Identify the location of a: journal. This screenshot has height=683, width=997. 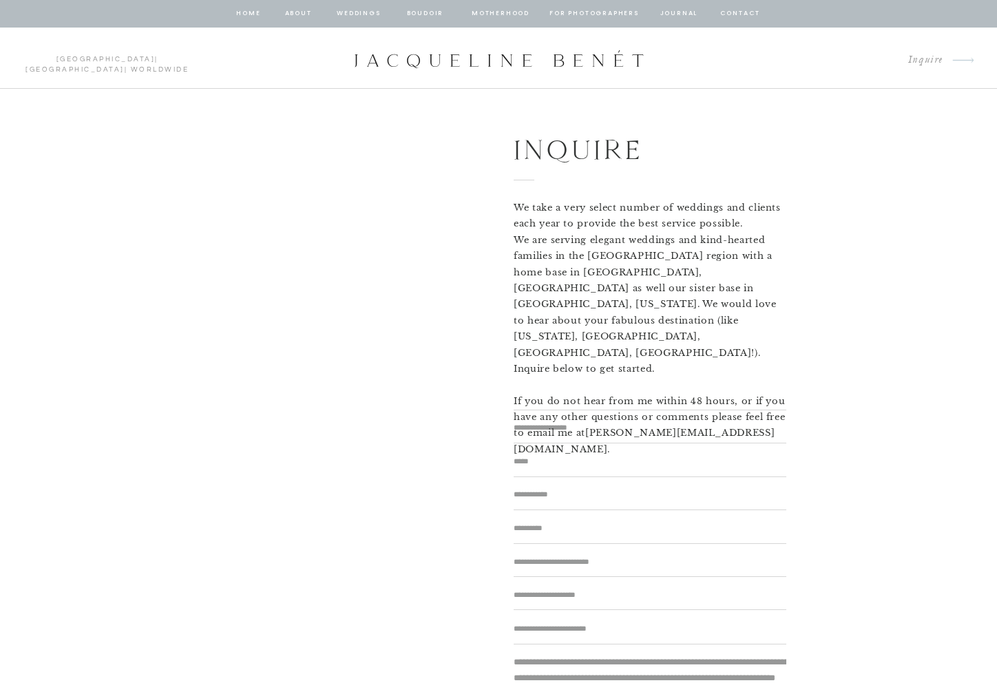
(679, 14).